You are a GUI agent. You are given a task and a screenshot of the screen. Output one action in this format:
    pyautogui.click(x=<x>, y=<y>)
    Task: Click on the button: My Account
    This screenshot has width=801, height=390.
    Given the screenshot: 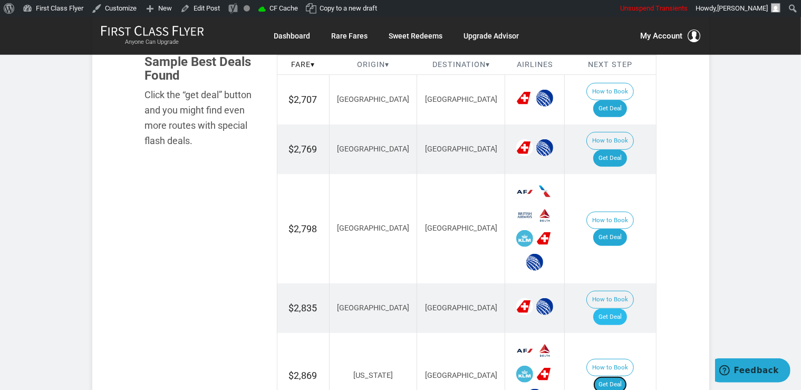 What is the action you would take?
    pyautogui.click(x=670, y=36)
    